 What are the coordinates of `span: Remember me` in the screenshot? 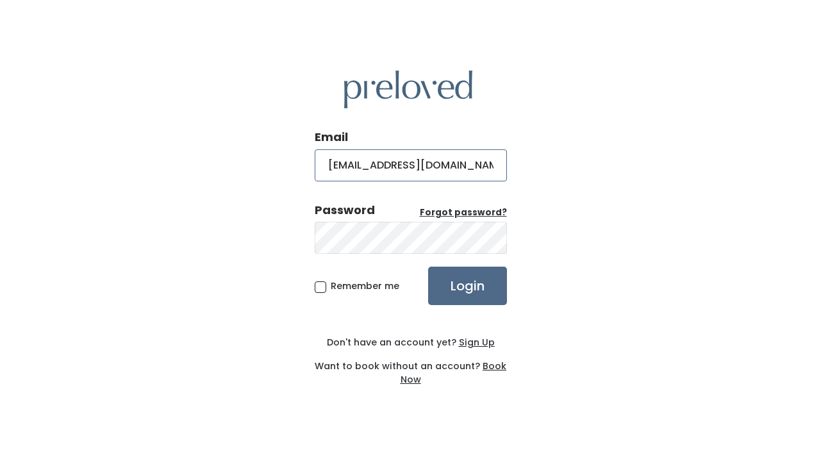 It's located at (365, 286).